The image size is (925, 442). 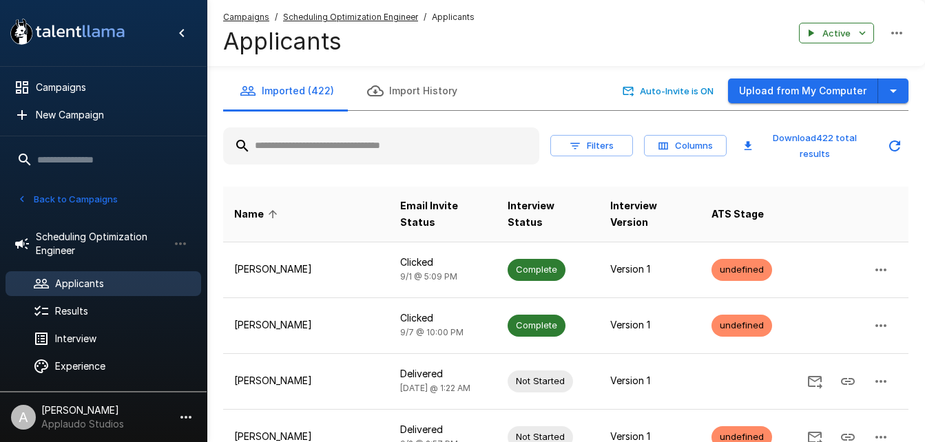 What do you see at coordinates (591, 145) in the screenshot?
I see `button: Filters` at bounding box center [591, 145].